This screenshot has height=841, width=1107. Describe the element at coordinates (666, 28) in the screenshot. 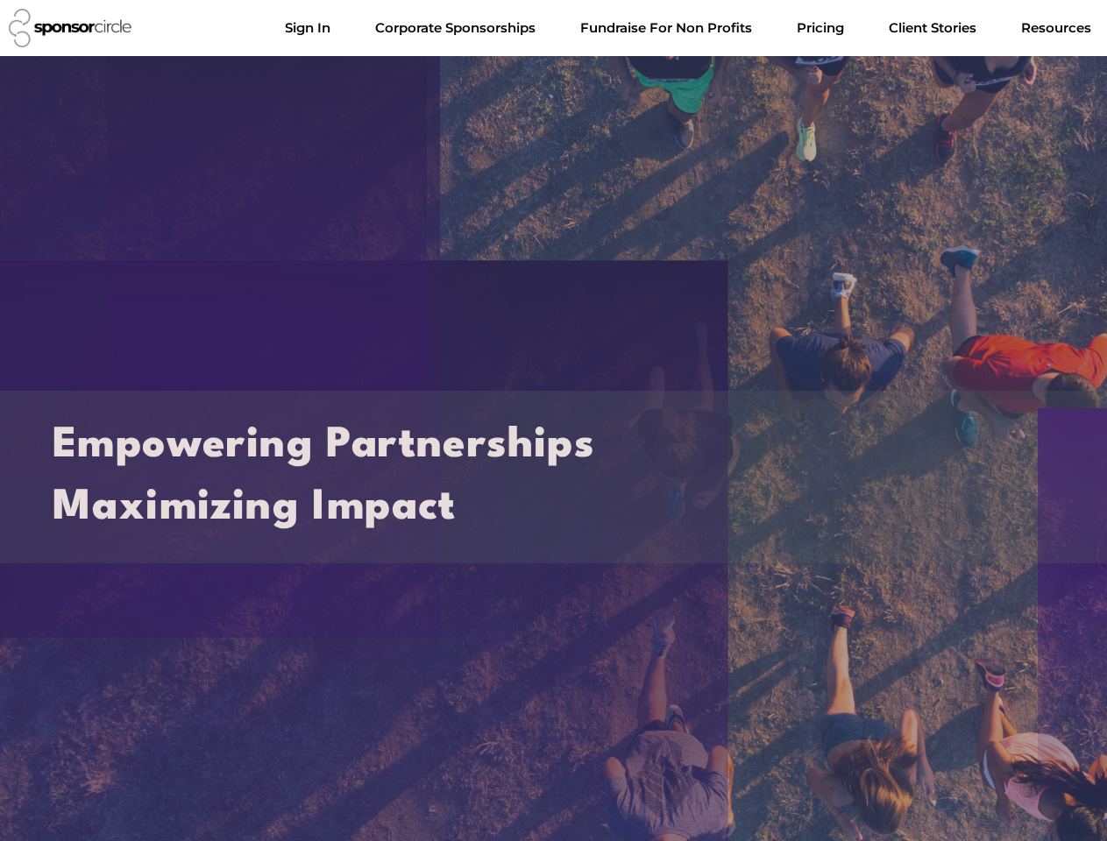

I see `a: Fundraise For Non ProfitsMenu Toggle` at that location.